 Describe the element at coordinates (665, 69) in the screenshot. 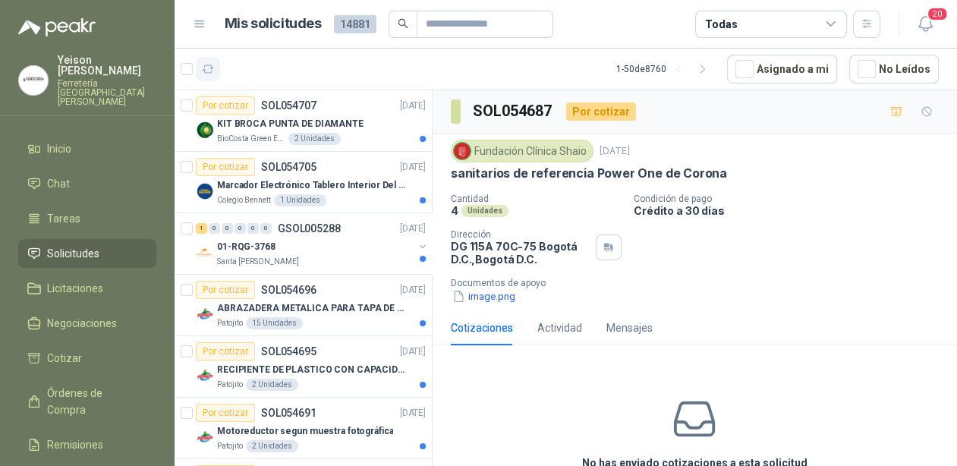

I see `div: 1 - 50 de 8760` at that location.